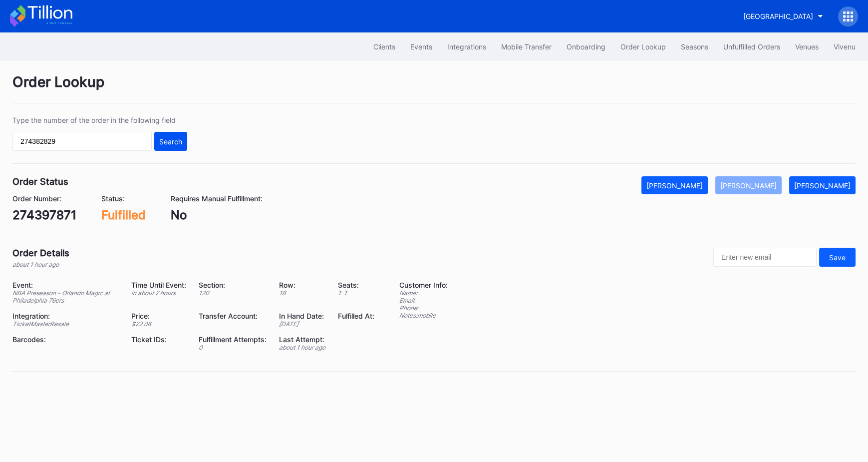 This screenshot has height=462, width=868. Describe the element at coordinates (233, 284) in the screenshot. I see `div: Section:` at that location.